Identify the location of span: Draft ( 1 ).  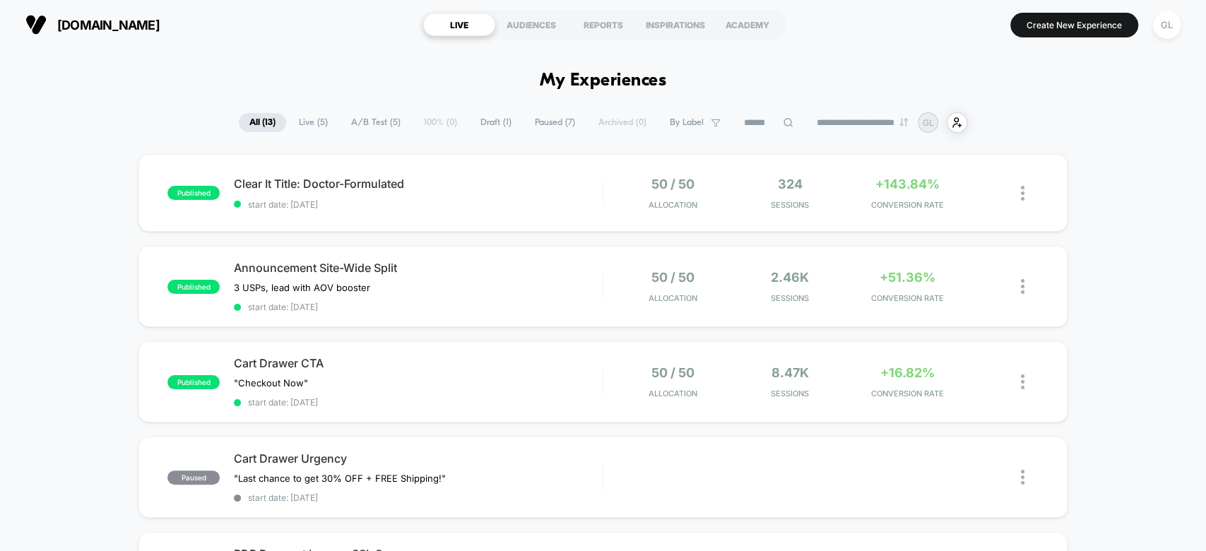
(496, 122).